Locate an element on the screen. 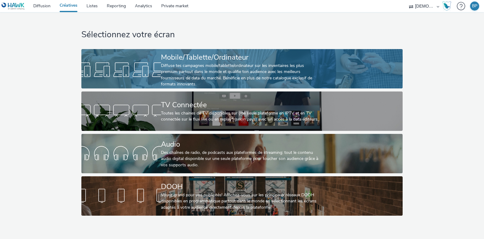 The width and height of the screenshot is (484, 239). div: Audio is located at coordinates (240, 144).